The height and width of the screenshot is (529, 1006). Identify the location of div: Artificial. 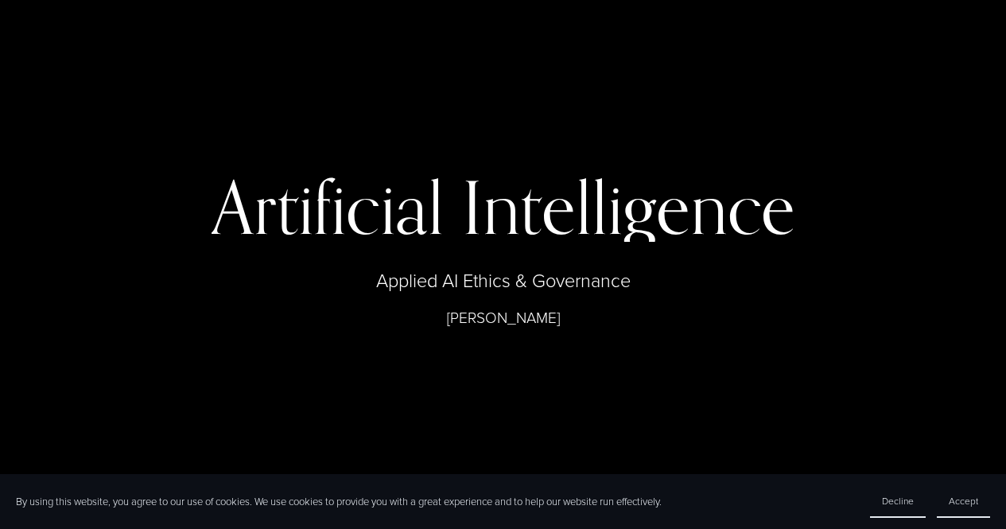
(328, 207).